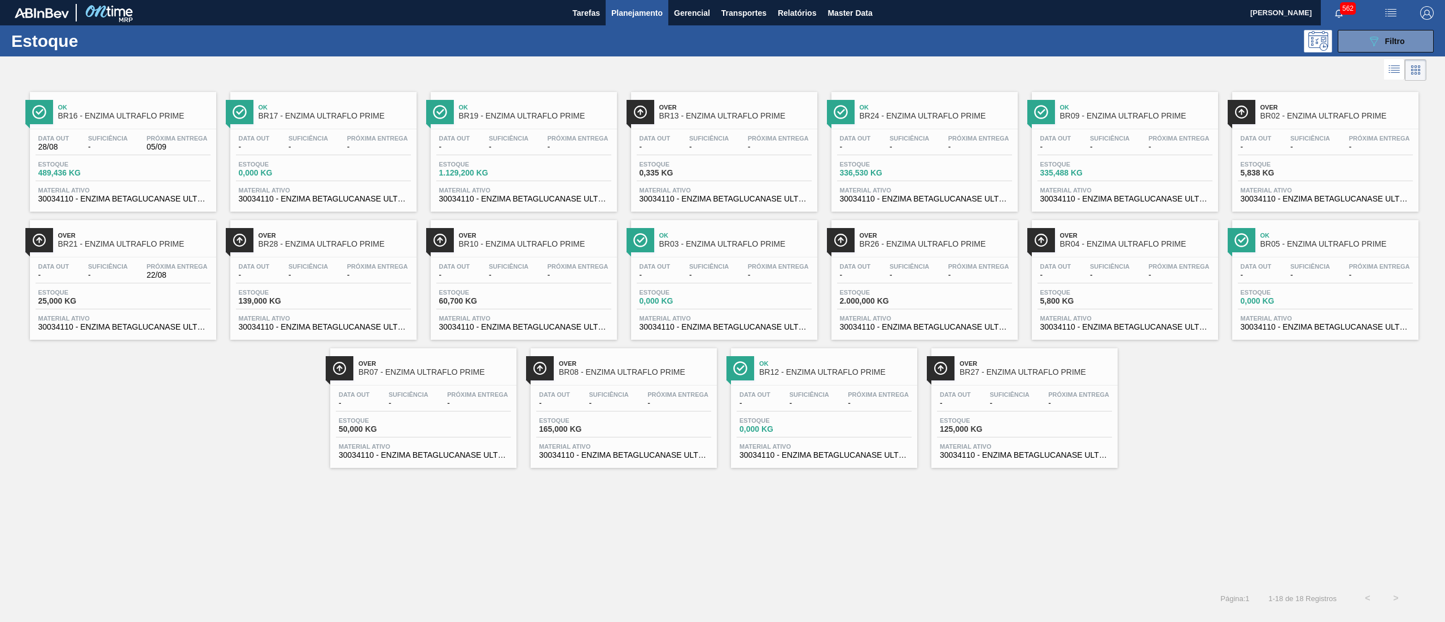 This screenshot has height=622, width=1445. Describe the element at coordinates (278, 301) in the screenshot. I see `span: 139,000 KG` at that location.